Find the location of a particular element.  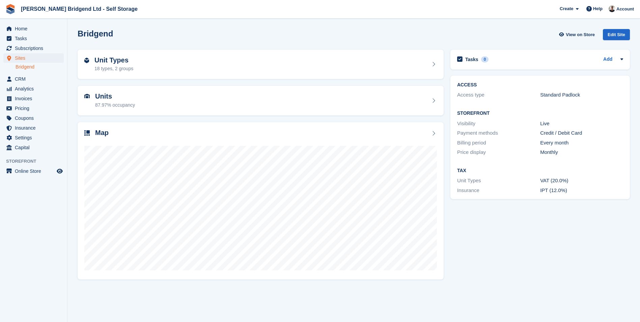

span: View on Store is located at coordinates (580, 35).